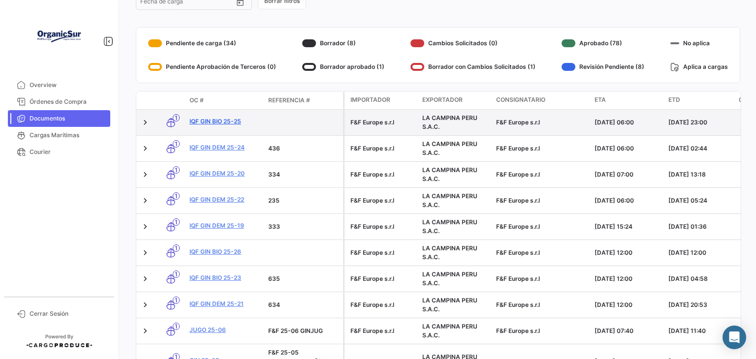  Describe the element at coordinates (59, 85) in the screenshot. I see `a: Overview` at that location.